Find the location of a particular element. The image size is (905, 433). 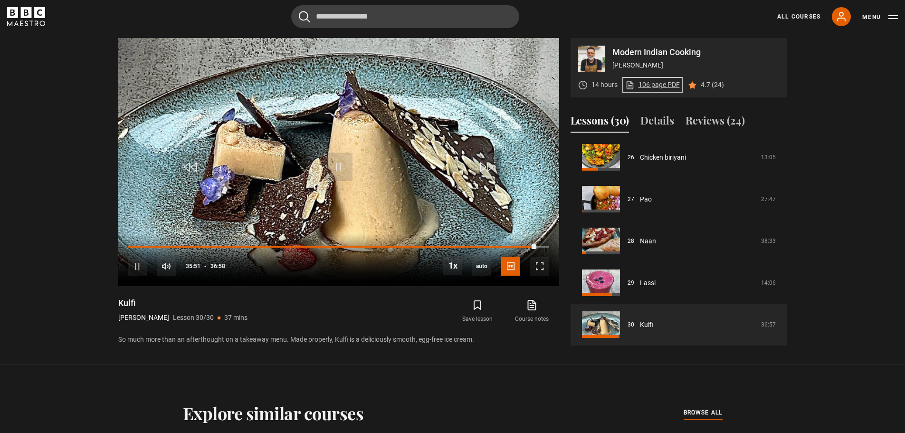

a: Pao is located at coordinates (646, 199).